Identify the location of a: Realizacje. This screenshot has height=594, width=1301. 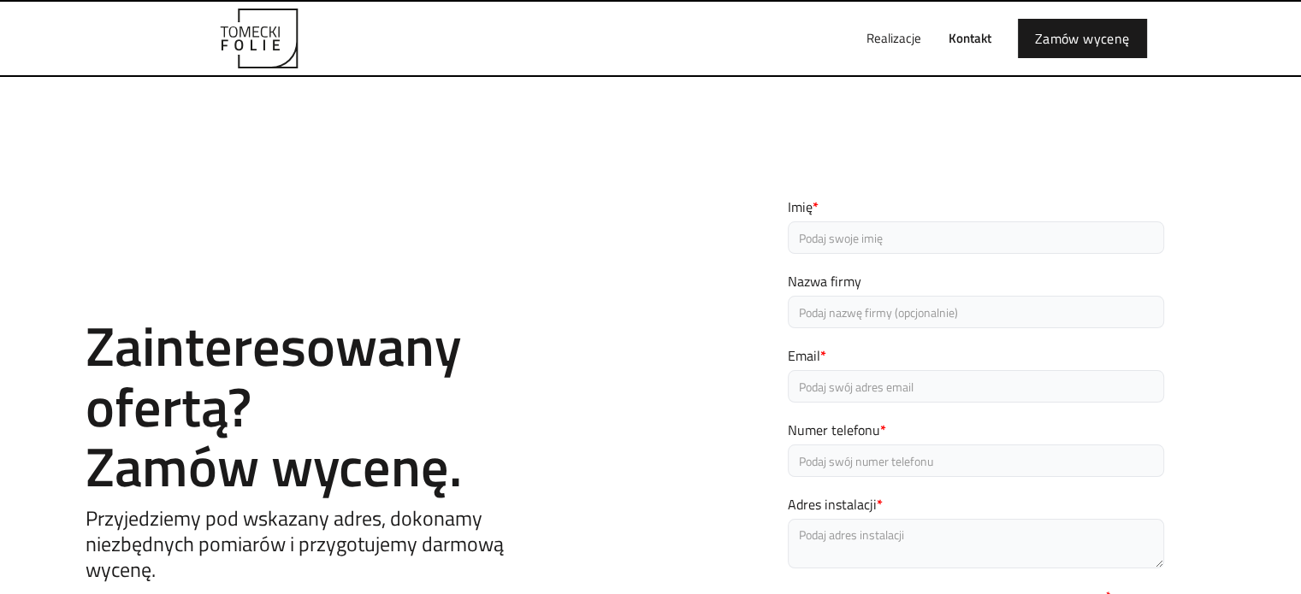
(894, 38).